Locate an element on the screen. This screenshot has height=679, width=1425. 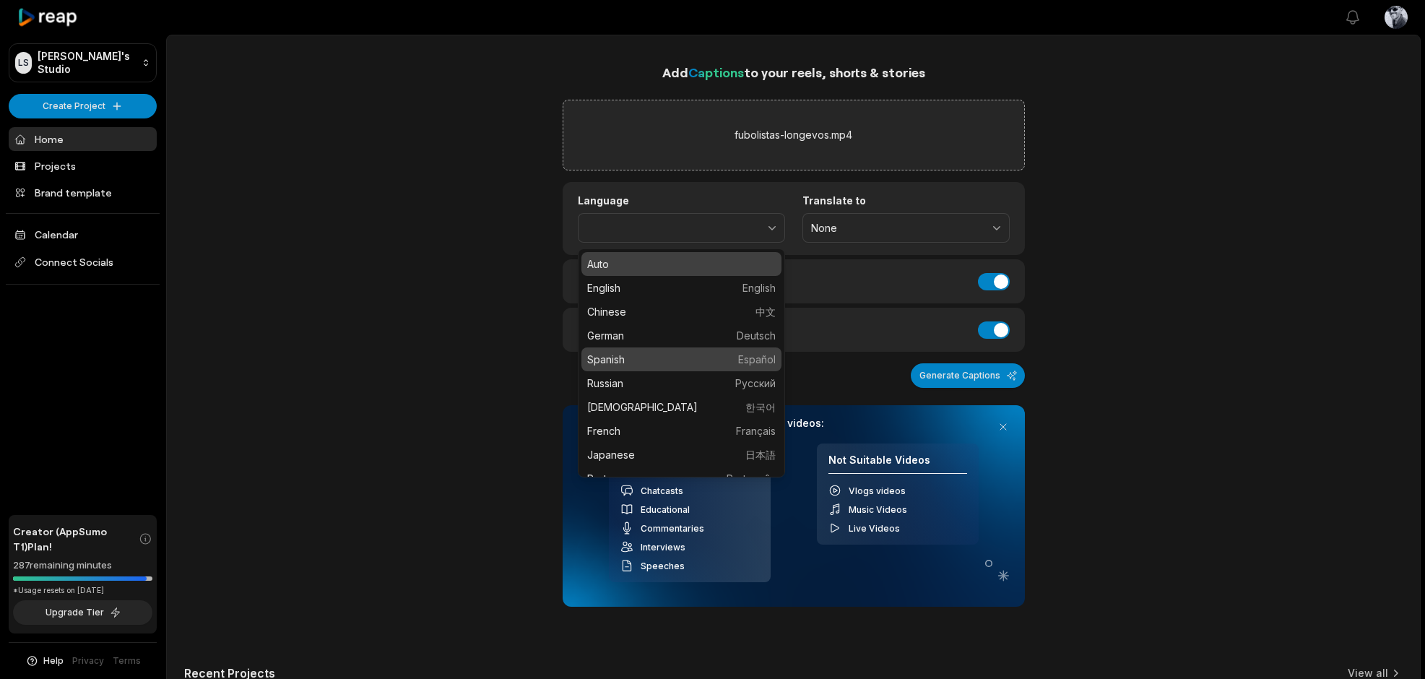
span: Music Videos is located at coordinates (877, 509).